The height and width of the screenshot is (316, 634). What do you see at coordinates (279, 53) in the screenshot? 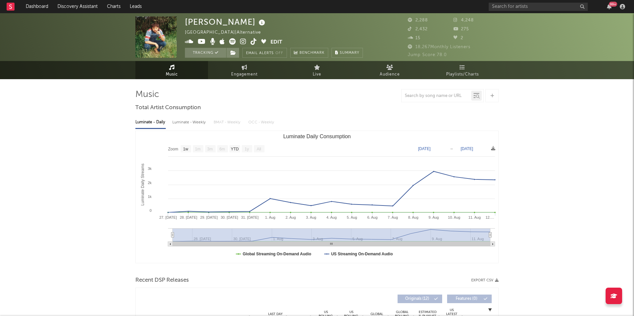
I see `em: Off` at bounding box center [279, 53].